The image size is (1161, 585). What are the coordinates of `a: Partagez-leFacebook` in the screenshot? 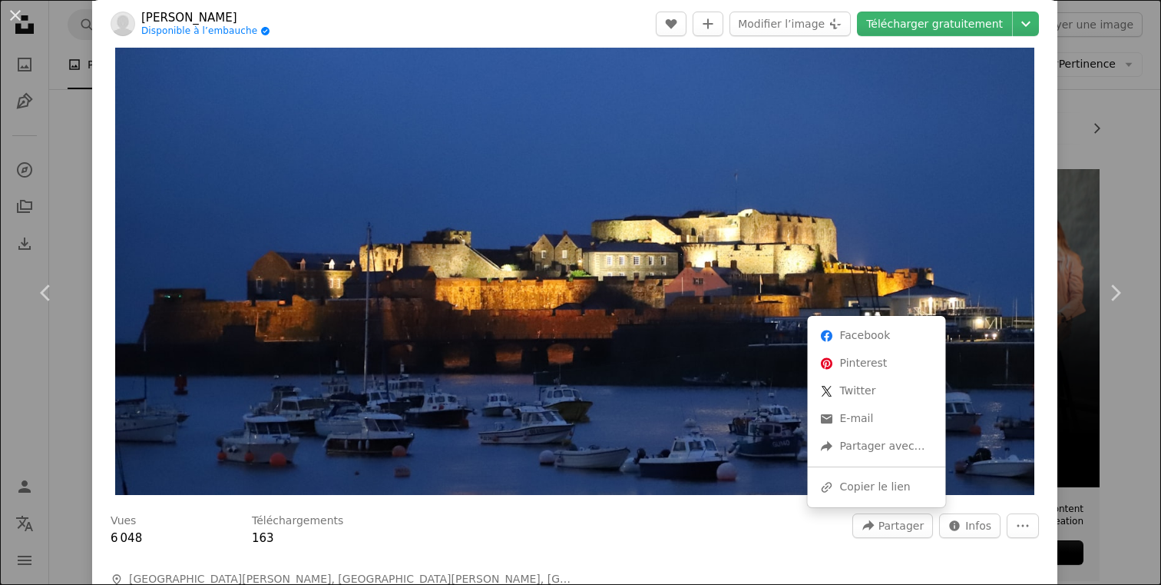 It's located at (877, 336).